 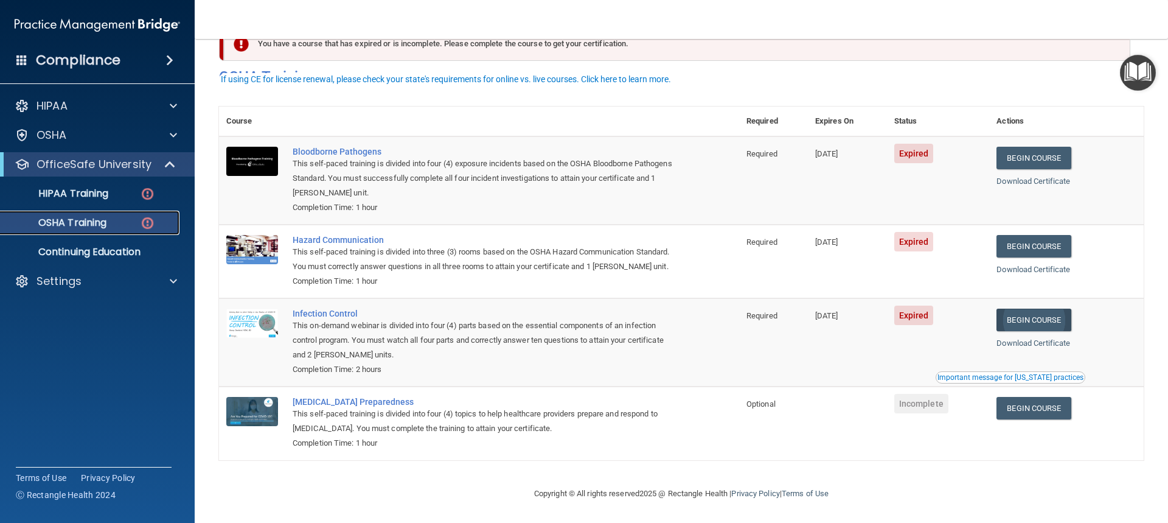 I want to click on p: HIPAA, so click(x=52, y=106).